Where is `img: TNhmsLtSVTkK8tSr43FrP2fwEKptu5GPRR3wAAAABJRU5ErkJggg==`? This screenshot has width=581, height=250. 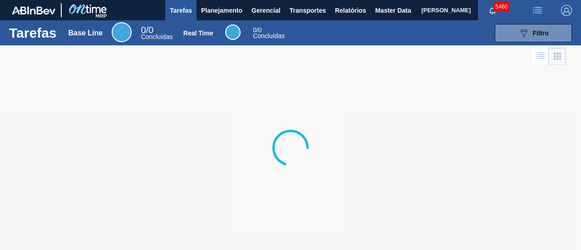 img: TNhmsLtSVTkK8tSr43FrP2fwEKptu5GPRR3wAAAABJRU5ErkJggg== is located at coordinates (34, 10).